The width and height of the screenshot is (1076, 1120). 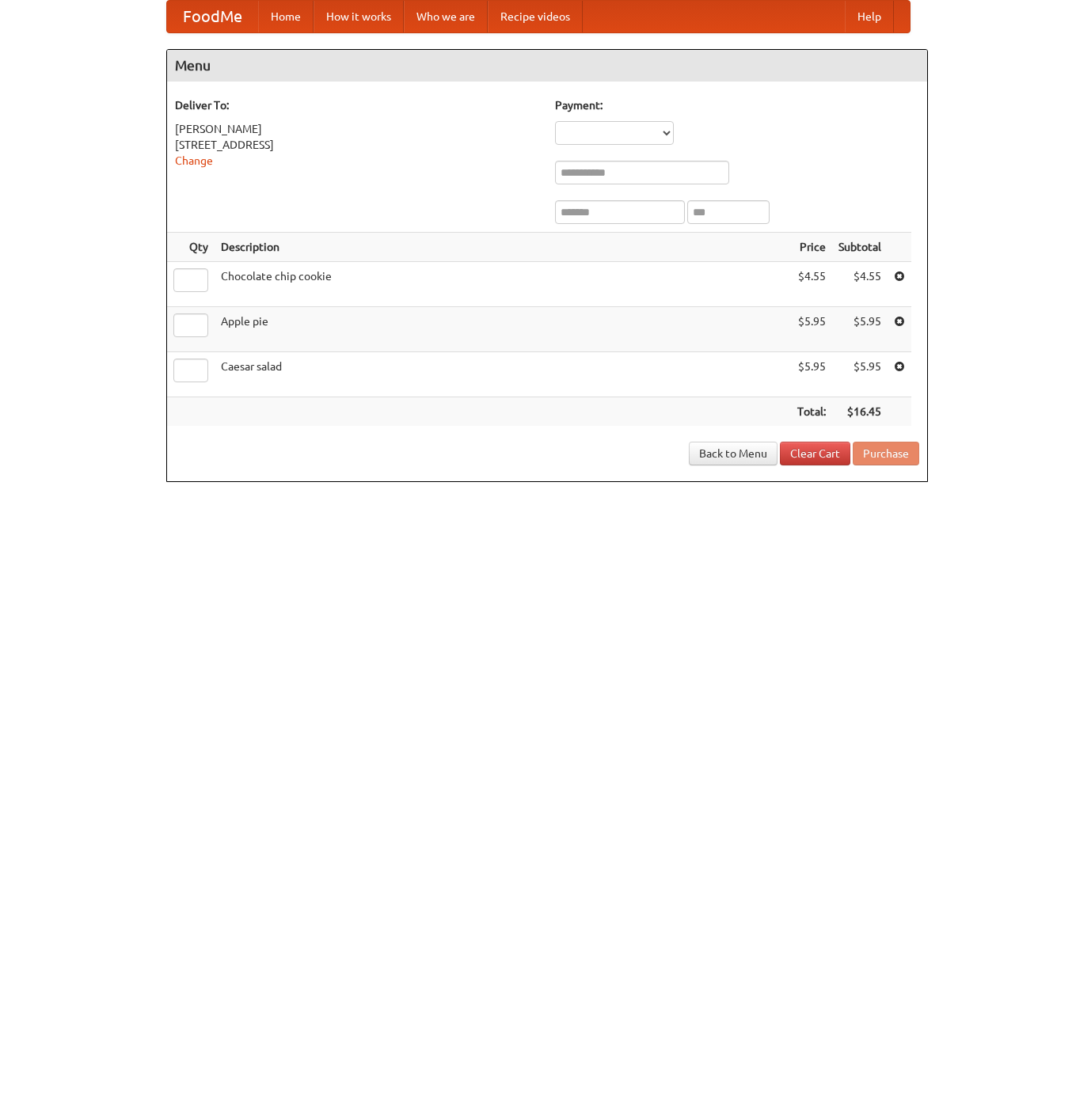 I want to click on a: Back to Menu, so click(x=733, y=454).